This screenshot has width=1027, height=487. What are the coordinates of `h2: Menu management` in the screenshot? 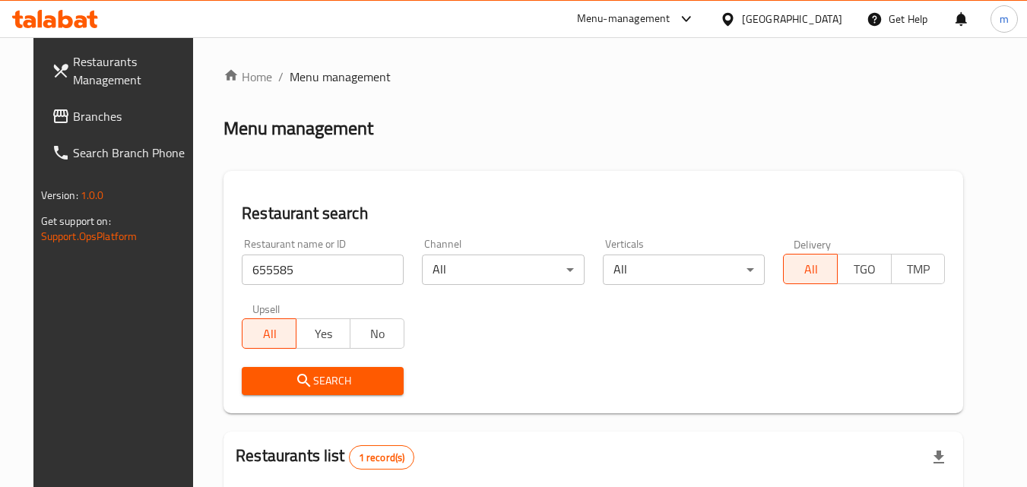 It's located at (298, 128).